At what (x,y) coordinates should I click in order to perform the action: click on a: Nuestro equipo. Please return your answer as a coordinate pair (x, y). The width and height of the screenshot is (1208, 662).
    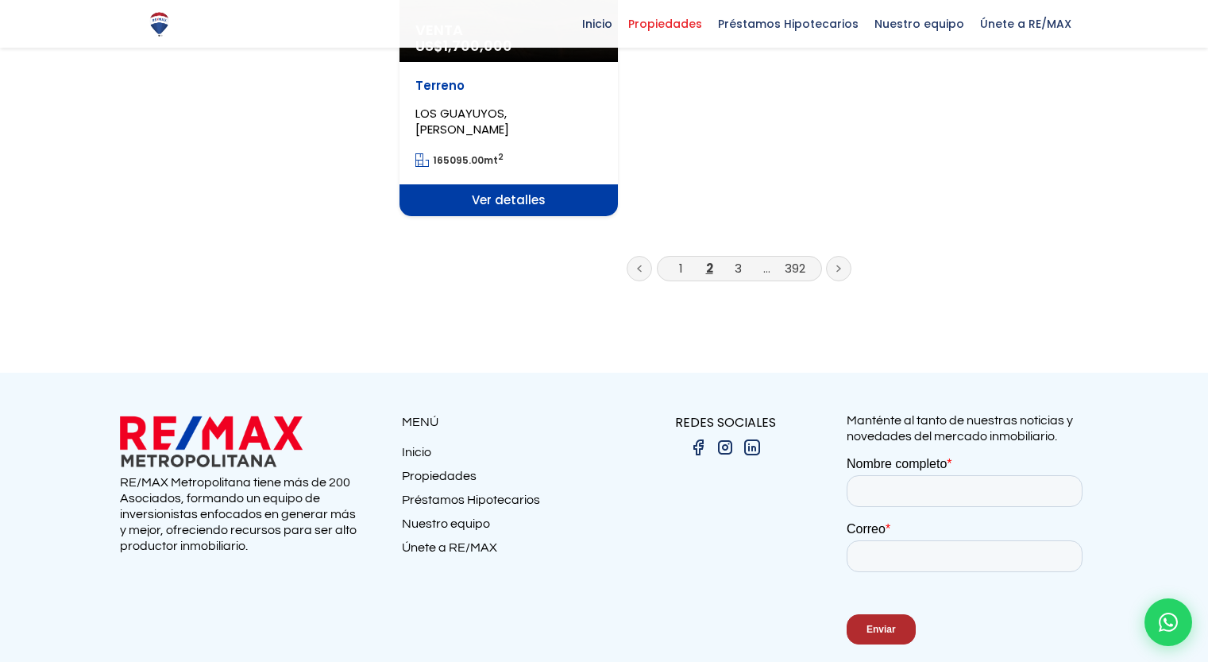
    Looking at the image, I should click on (503, 527).